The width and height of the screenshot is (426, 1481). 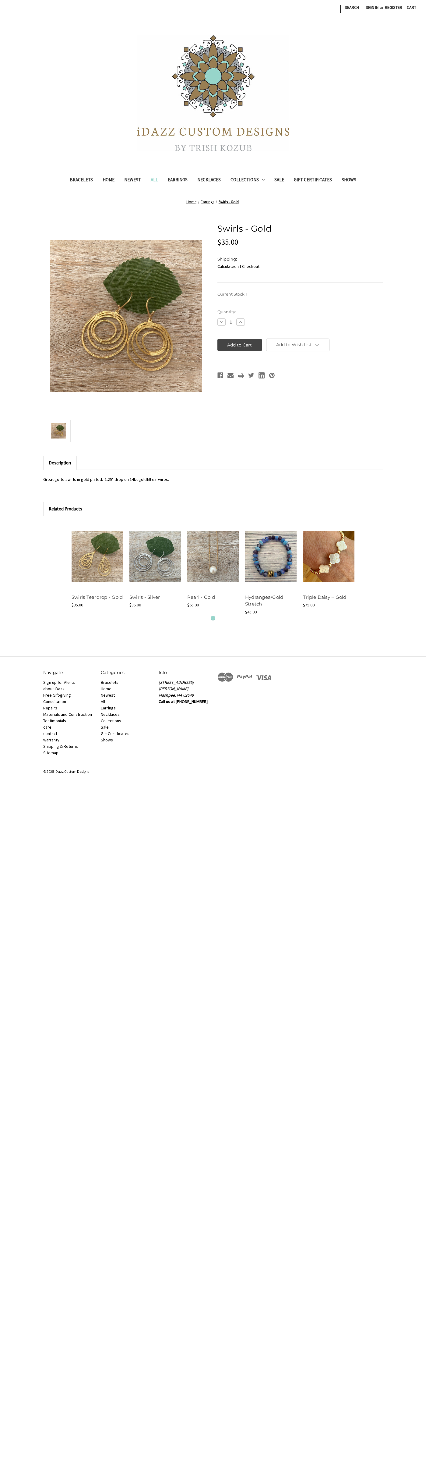 I want to click on a: Shipping & Returns, so click(x=61, y=747).